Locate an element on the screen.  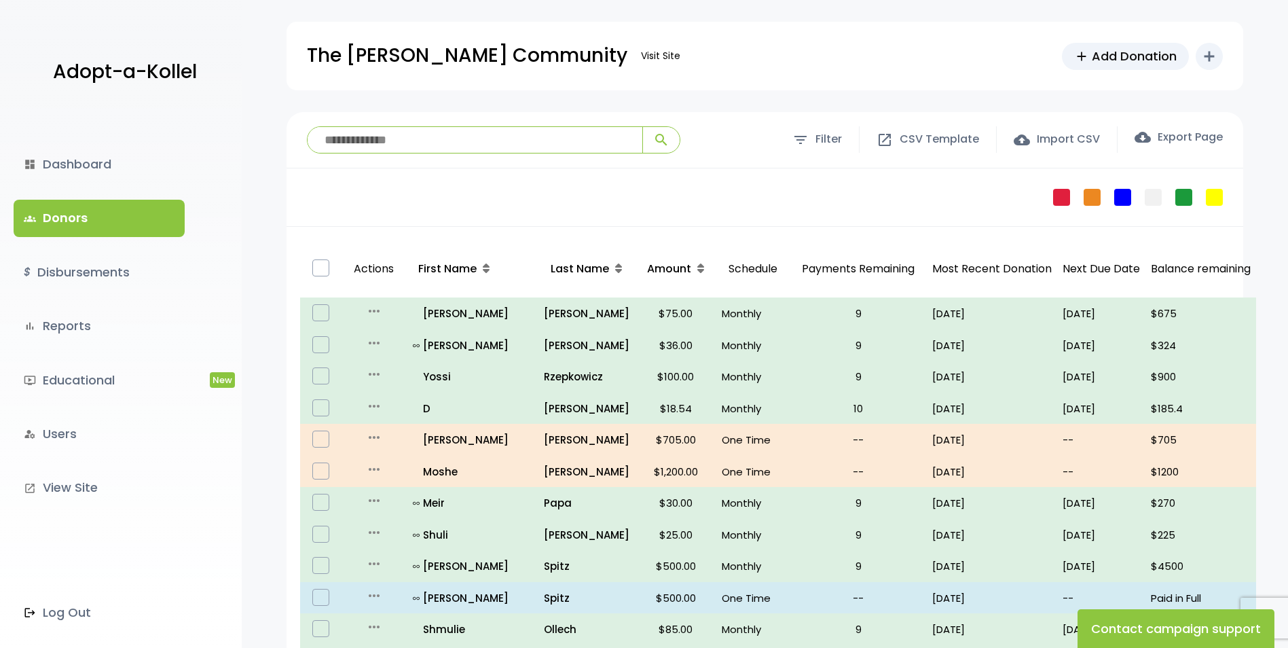
p: Meir is located at coordinates (473, 502).